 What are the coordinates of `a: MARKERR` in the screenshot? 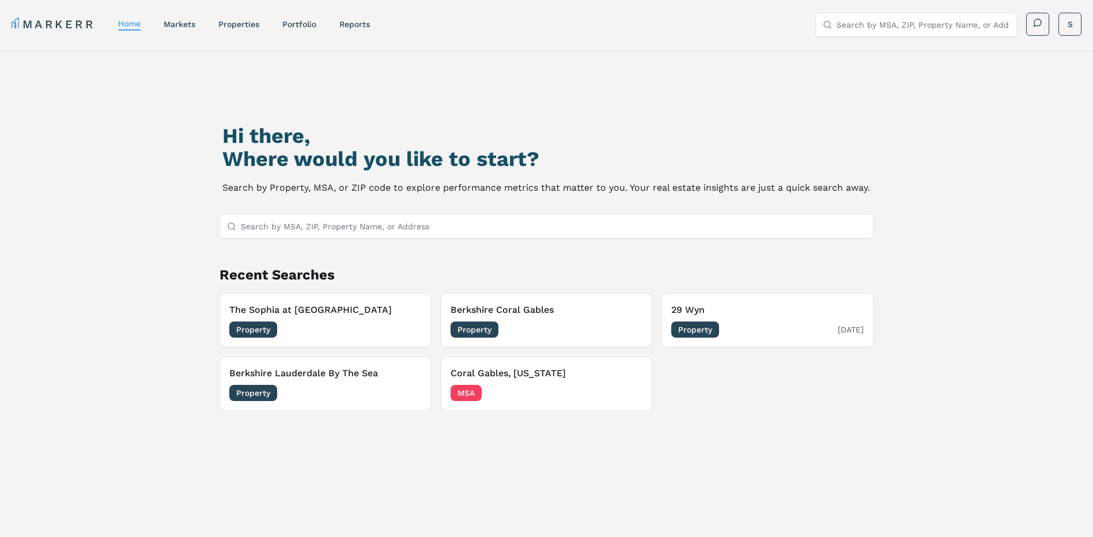 It's located at (53, 24).